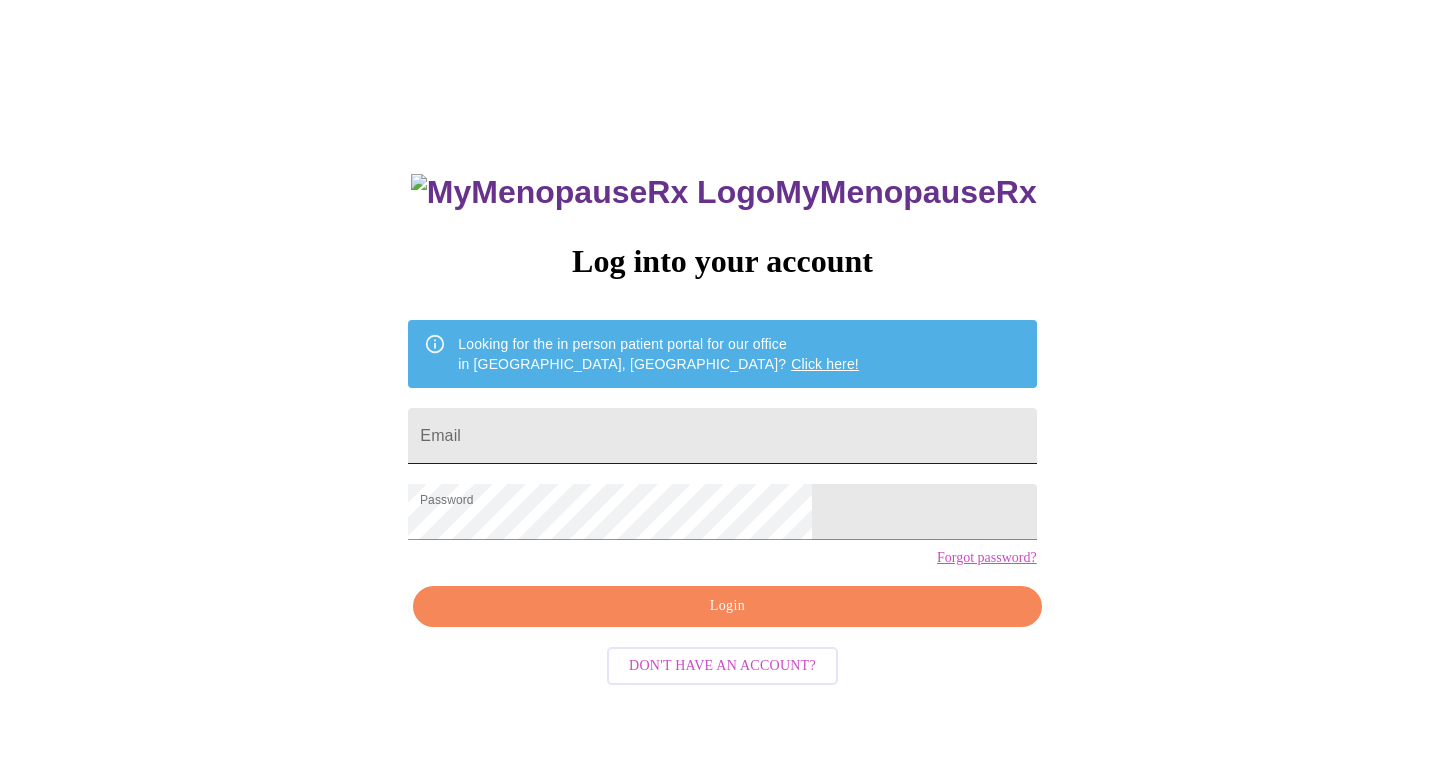  I want to click on button: Don't have an account?, so click(722, 666).